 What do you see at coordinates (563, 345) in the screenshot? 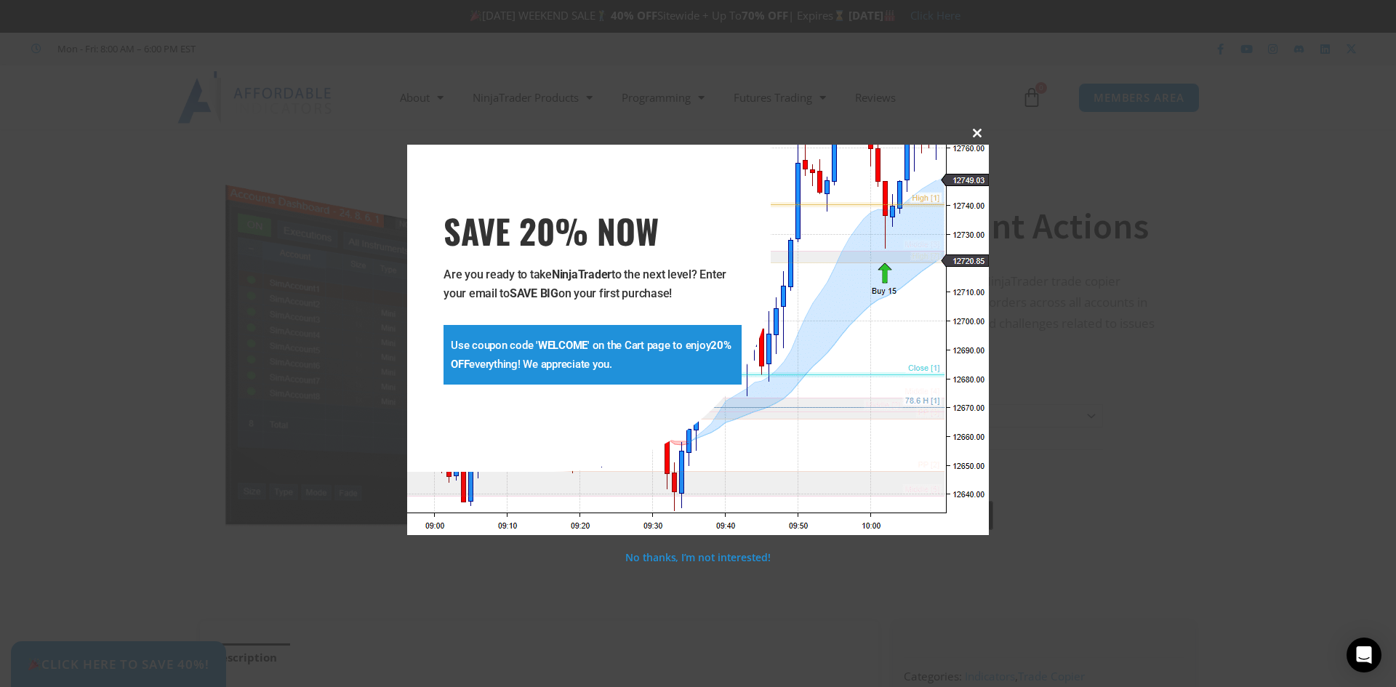
I see `strong: WELCOME` at bounding box center [563, 345].